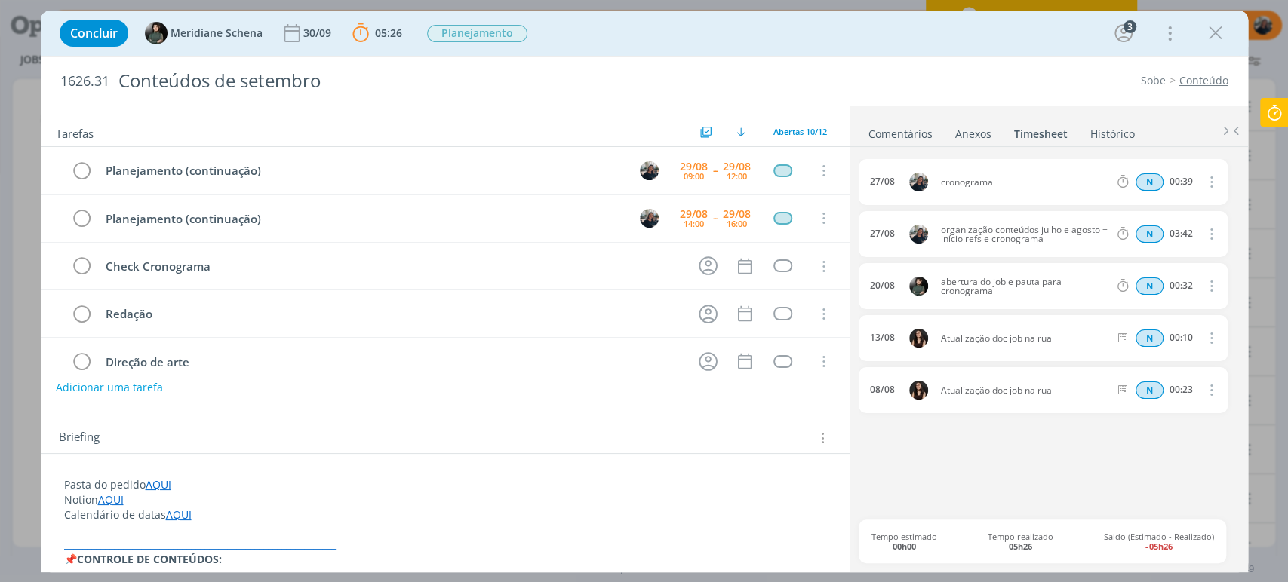  What do you see at coordinates (392, 266) in the screenshot?
I see `div: Check Cronograma` at bounding box center [392, 266].